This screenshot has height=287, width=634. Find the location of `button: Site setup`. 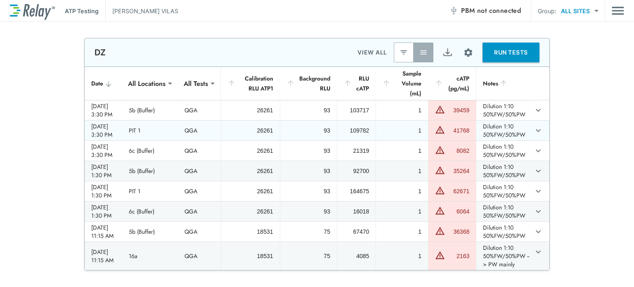

button: Site setup is located at coordinates (468, 52).